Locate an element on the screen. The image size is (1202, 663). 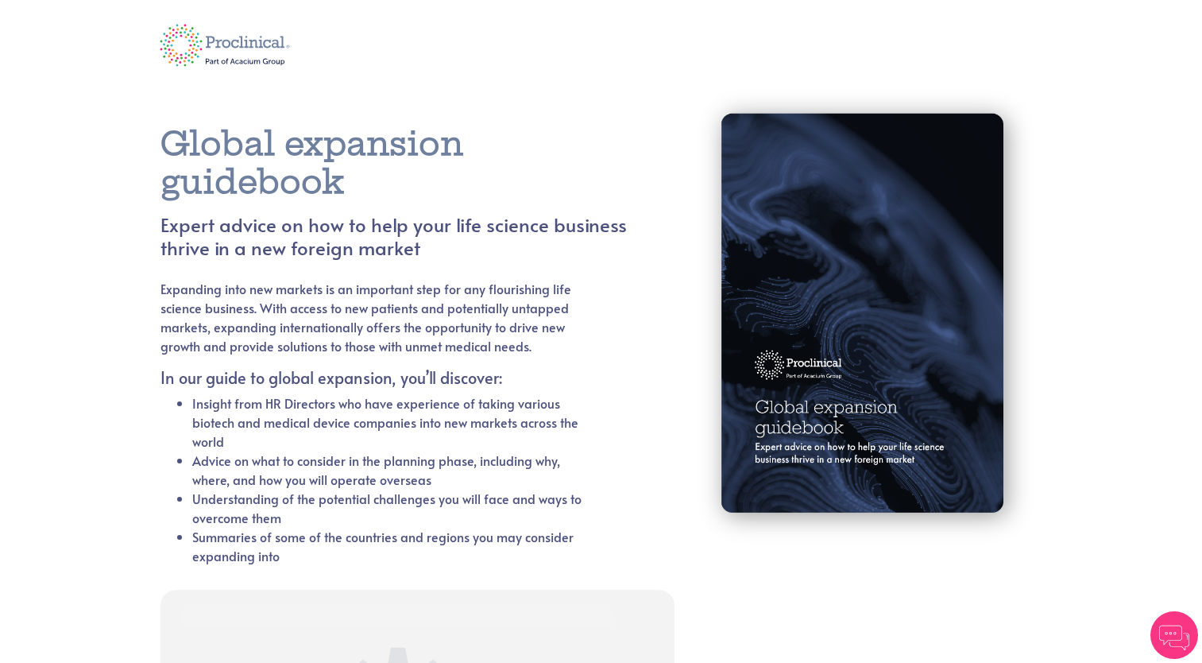
li: Insight from HR Directors who have experience of taking various biotech and medical device compan... is located at coordinates (390, 422).